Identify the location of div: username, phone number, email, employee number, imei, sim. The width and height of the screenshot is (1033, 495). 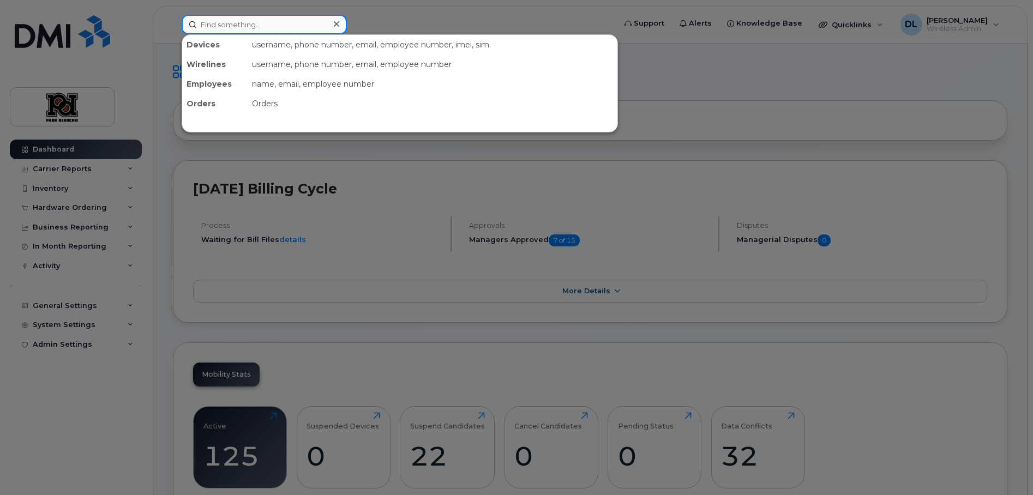
(433, 45).